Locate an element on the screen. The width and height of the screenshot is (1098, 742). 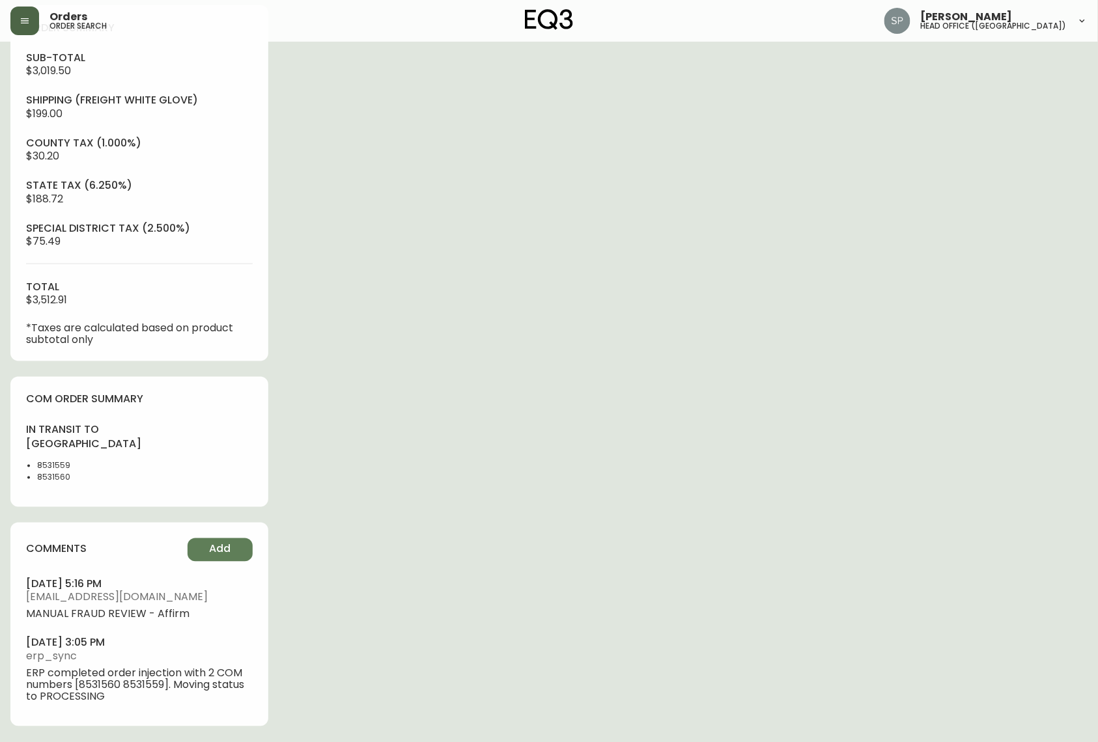
span: erp_sync is located at coordinates (139, 657).